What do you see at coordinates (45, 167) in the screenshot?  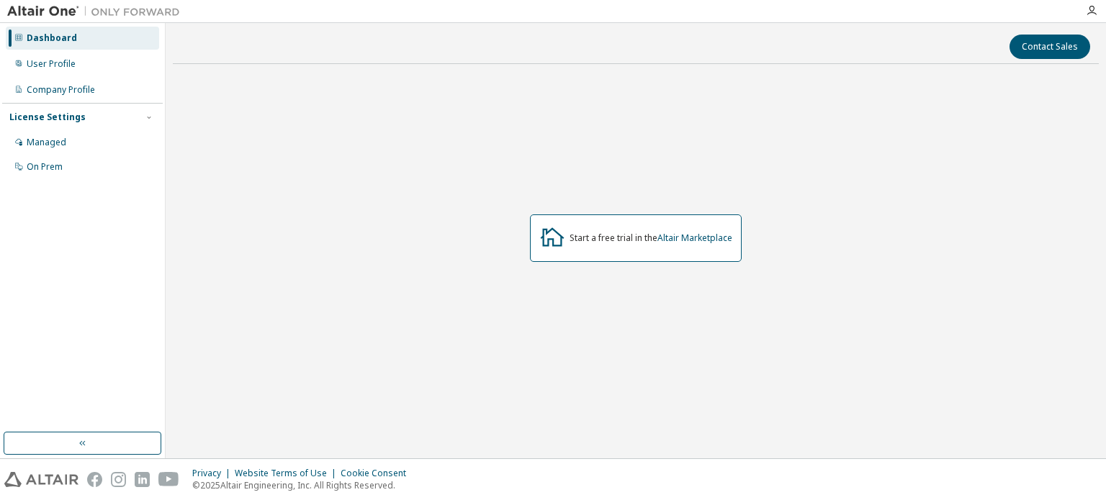 I see `div: On Prem` at bounding box center [45, 167].